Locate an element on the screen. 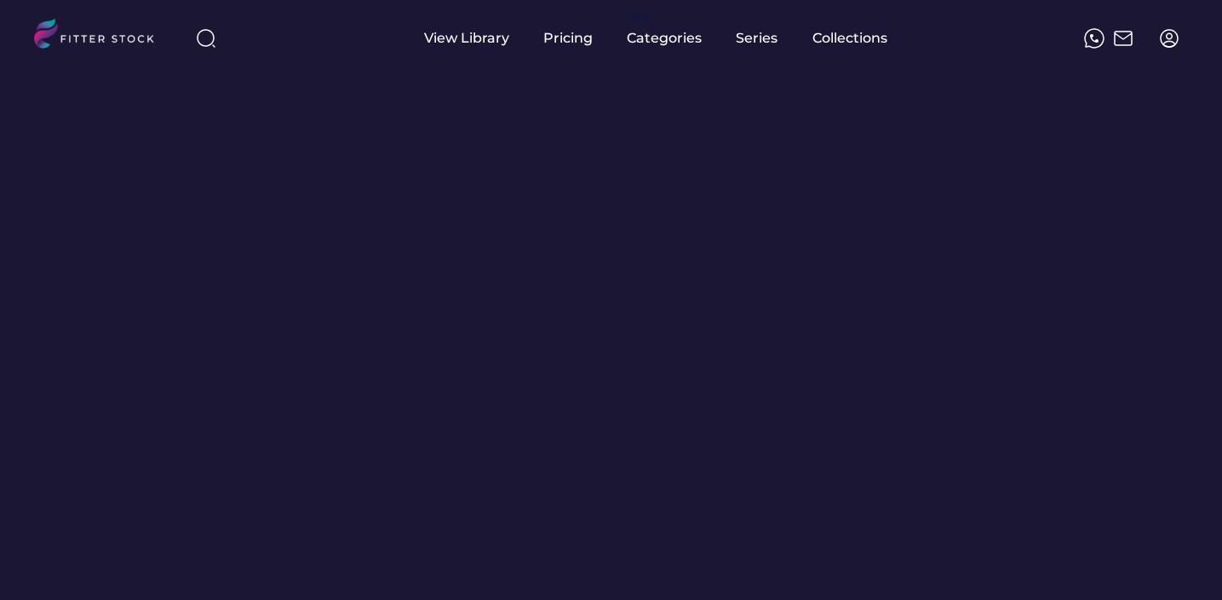 This screenshot has width=1222, height=600. div: fvck is located at coordinates (638, 17).